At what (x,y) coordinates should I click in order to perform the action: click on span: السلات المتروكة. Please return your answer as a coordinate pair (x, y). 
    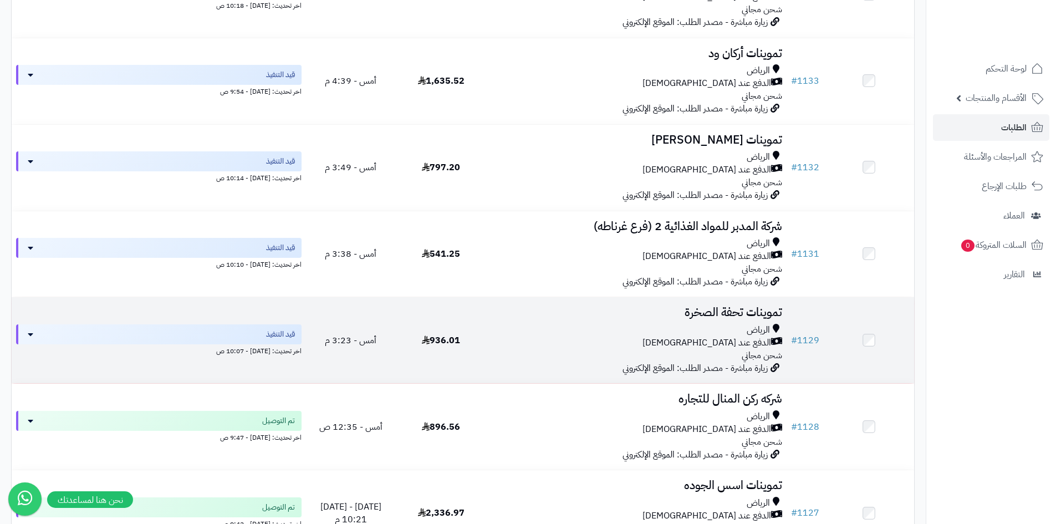
    Looking at the image, I should click on (993, 245).